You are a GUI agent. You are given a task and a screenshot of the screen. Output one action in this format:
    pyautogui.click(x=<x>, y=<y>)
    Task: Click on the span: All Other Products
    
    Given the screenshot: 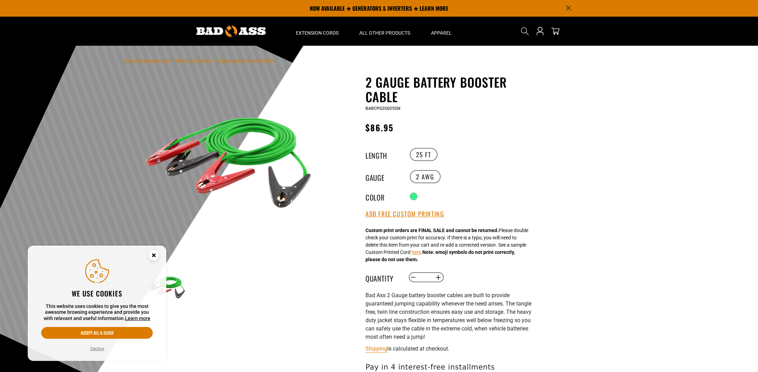 What is the action you would take?
    pyautogui.click(x=384, y=33)
    